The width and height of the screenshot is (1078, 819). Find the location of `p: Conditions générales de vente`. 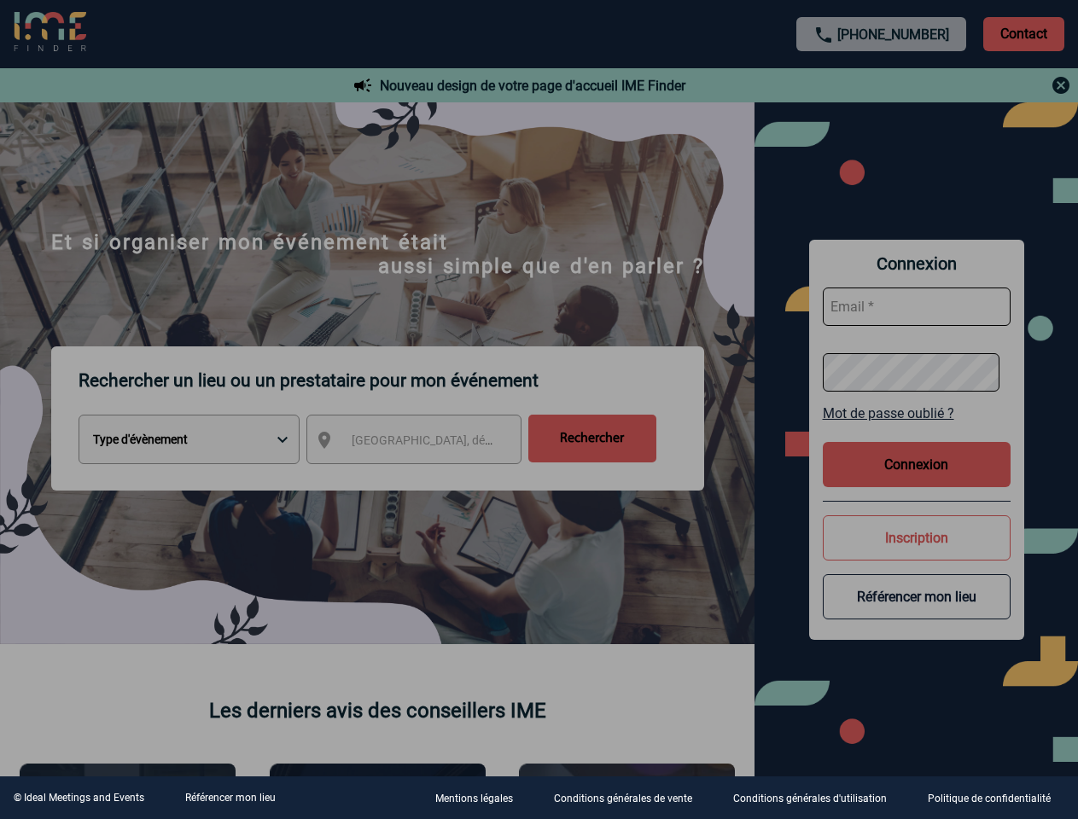

p: Conditions générales de vente is located at coordinates (623, 799).